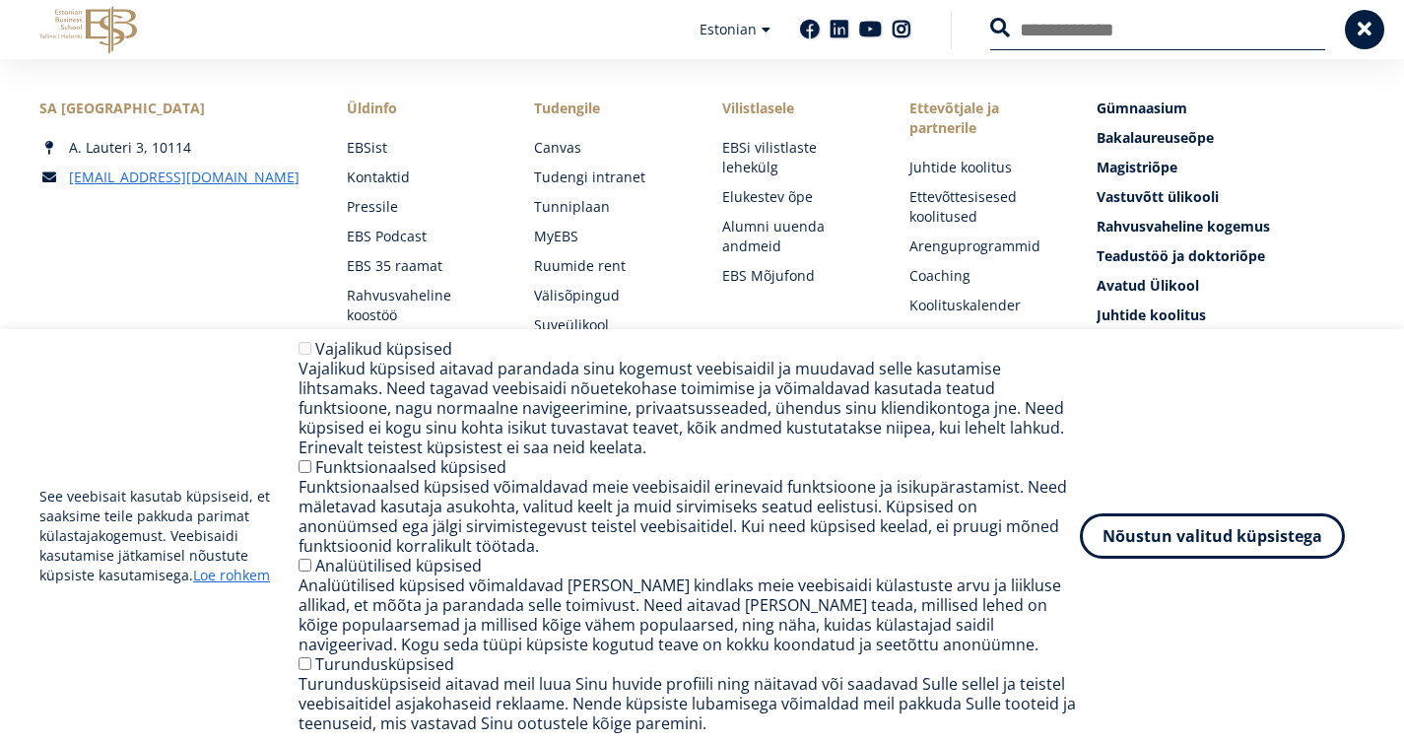  What do you see at coordinates (689, 516) in the screenshot?
I see `div: Funktsionaalsed küpsised võimaldavad meie veebisaidil erinevaid funktsioone ja isikupärastamist. ...` at bounding box center [689, 516].